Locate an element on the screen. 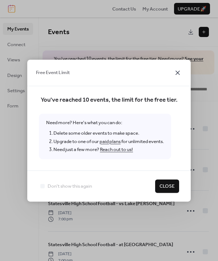 Image resolution: width=218 pixels, height=261 pixels. span: Close is located at coordinates (167, 187).